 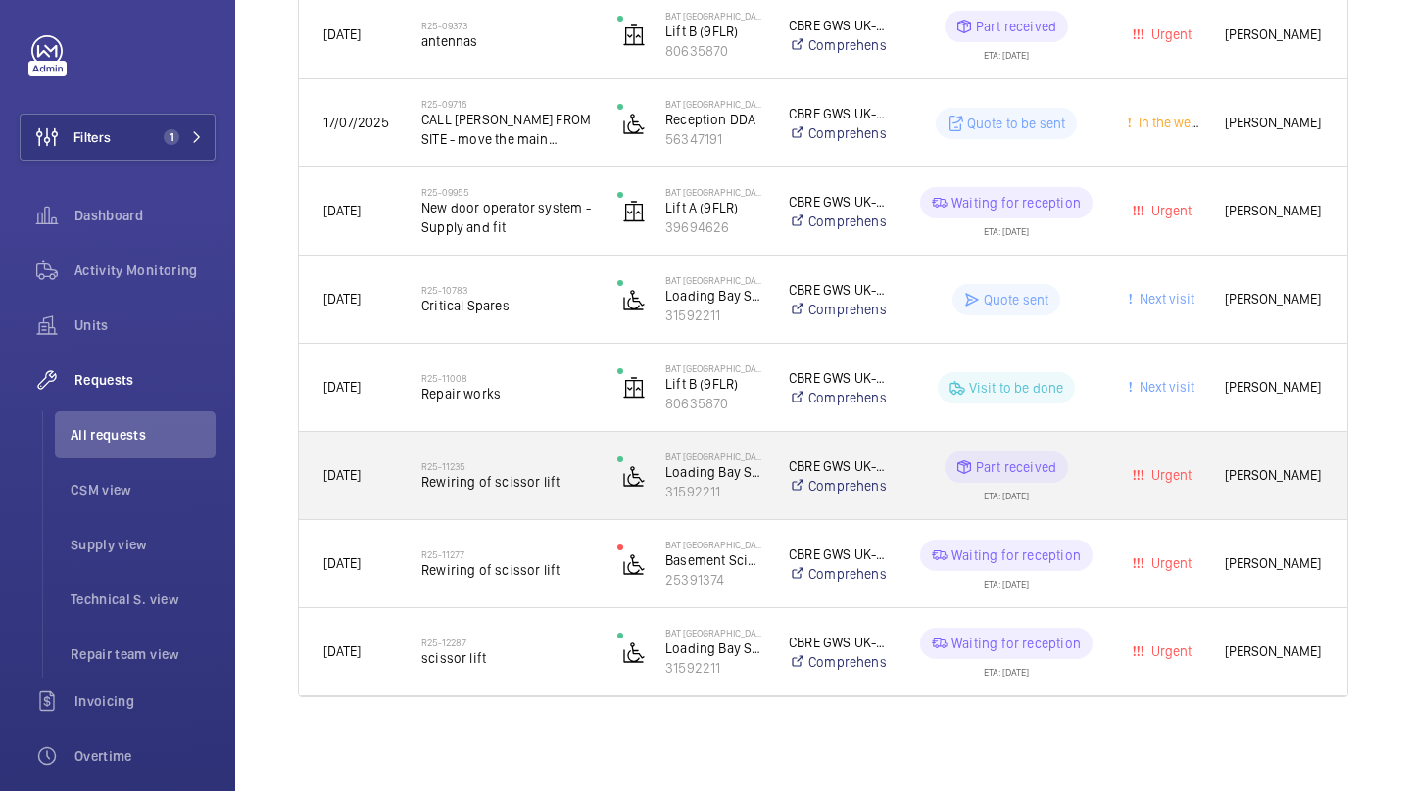 I want to click on span: Requests, so click(x=145, y=392).